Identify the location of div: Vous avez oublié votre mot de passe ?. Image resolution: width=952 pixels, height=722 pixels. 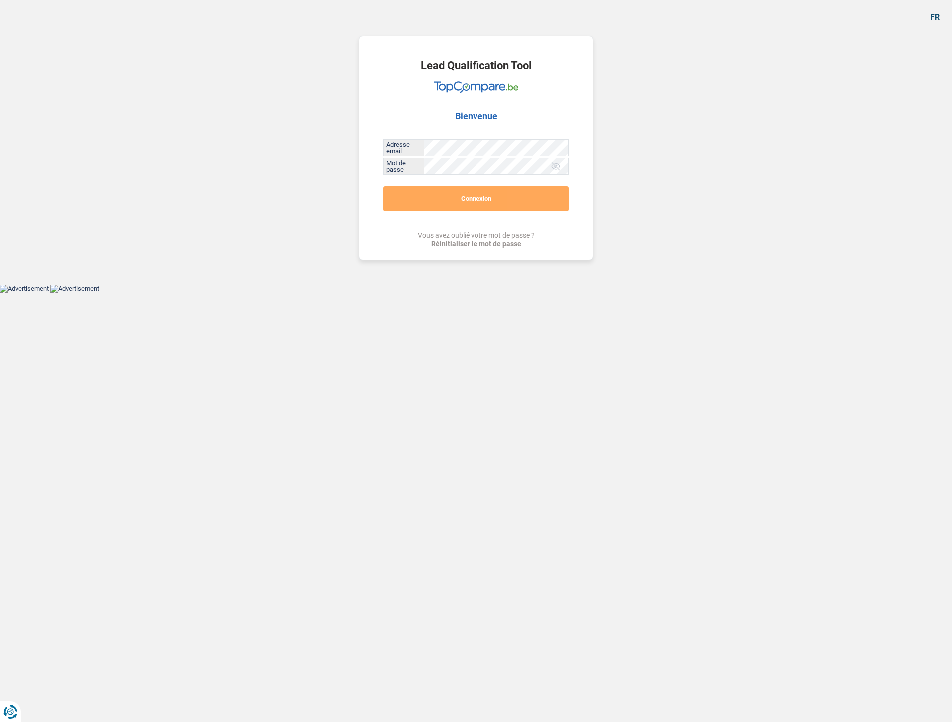
(476, 240).